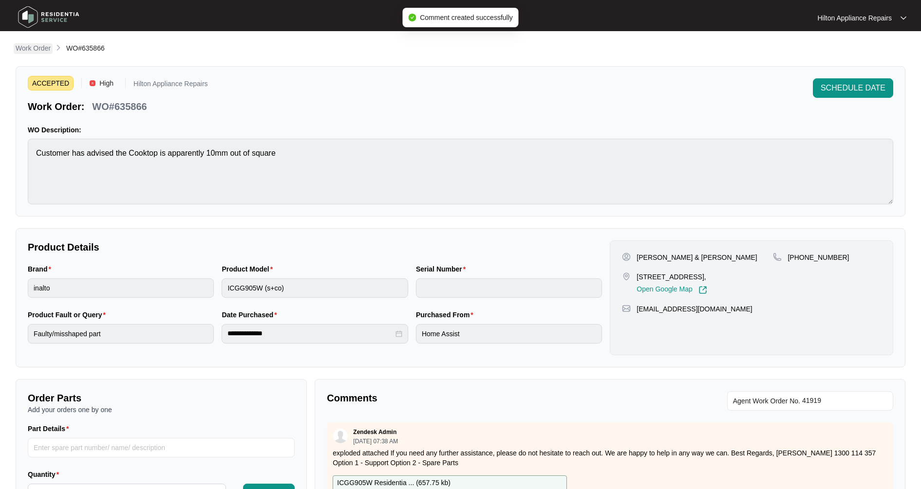 Image resolution: width=921 pixels, height=489 pixels. I want to click on img: residentia service logo, so click(49, 17).